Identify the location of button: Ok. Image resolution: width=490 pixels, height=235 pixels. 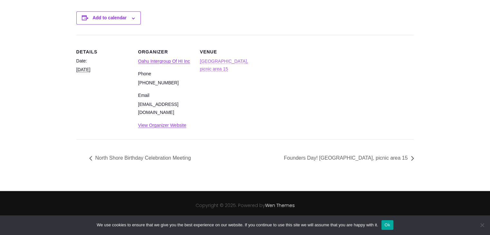
(387, 225).